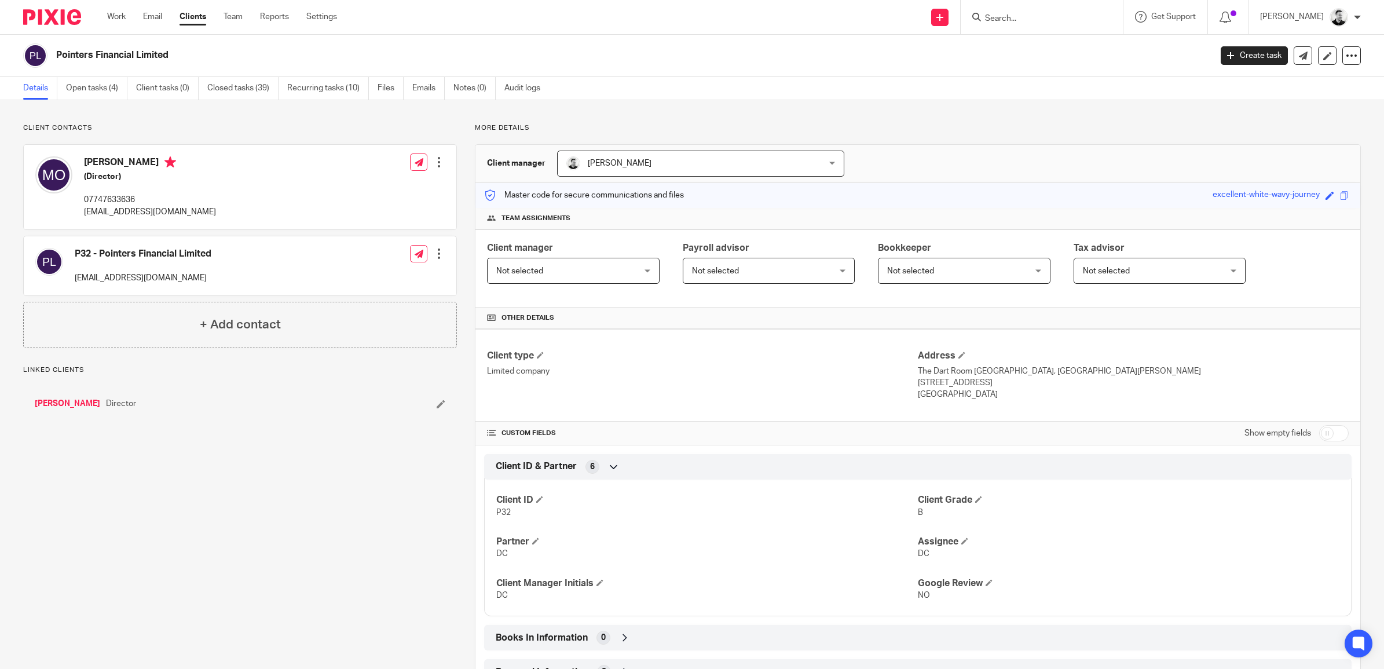 The image size is (1384, 669). Describe the element at coordinates (584, 195) in the screenshot. I see `p: Master code for secure communications and files` at that location.